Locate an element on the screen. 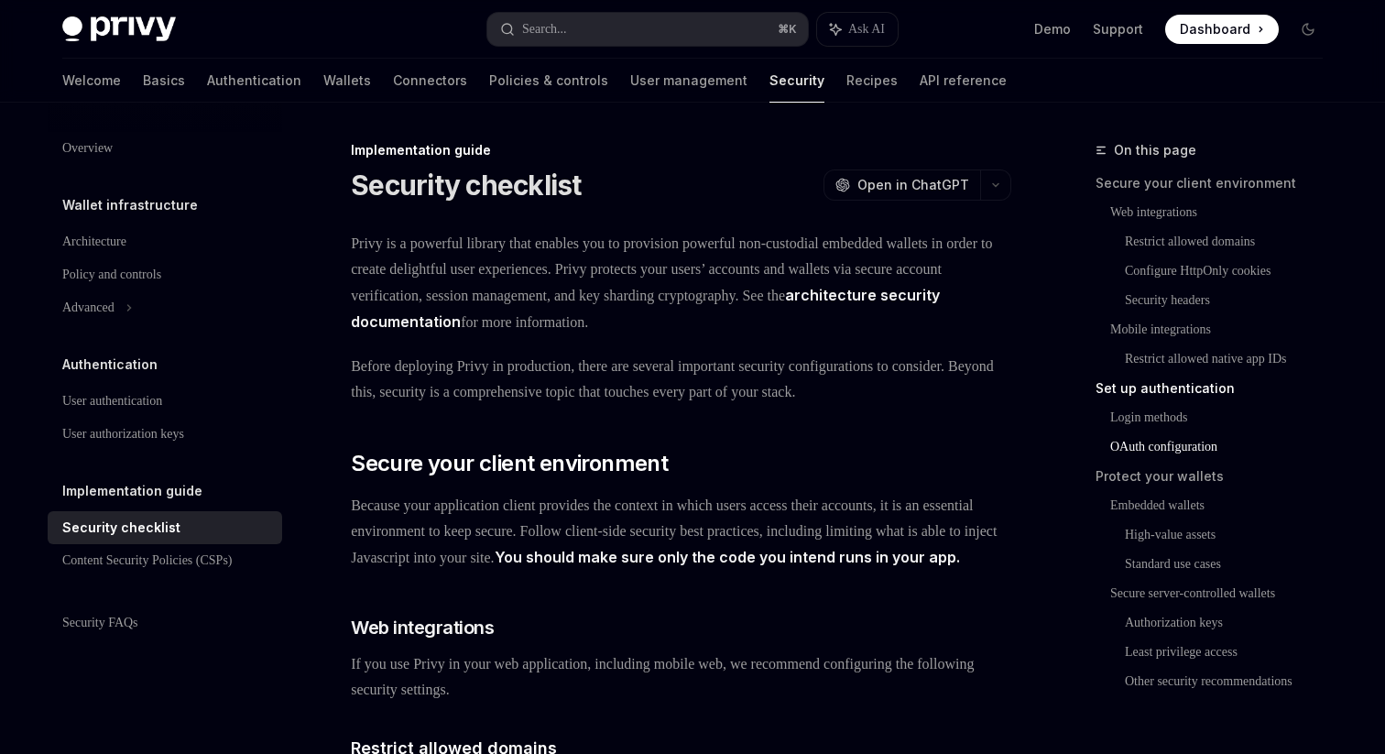  div: Security FAQs is located at coordinates (100, 623).